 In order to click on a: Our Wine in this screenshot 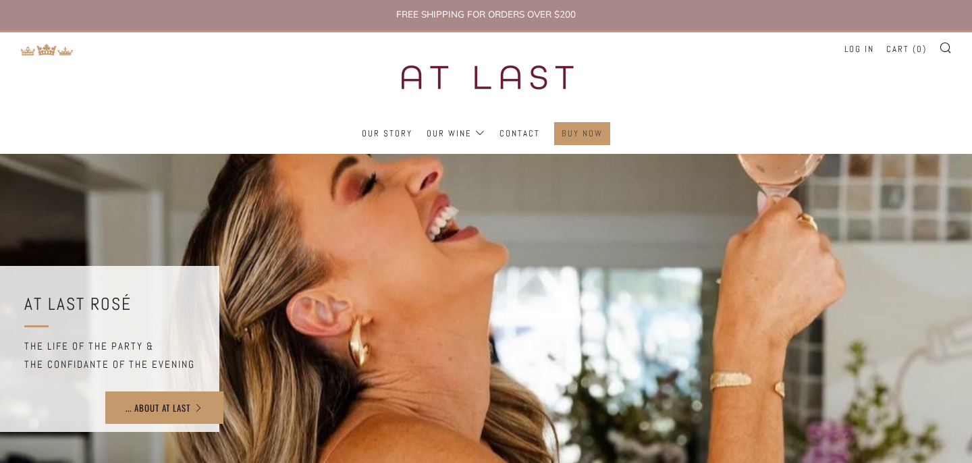, I will do `click(455, 134)`.